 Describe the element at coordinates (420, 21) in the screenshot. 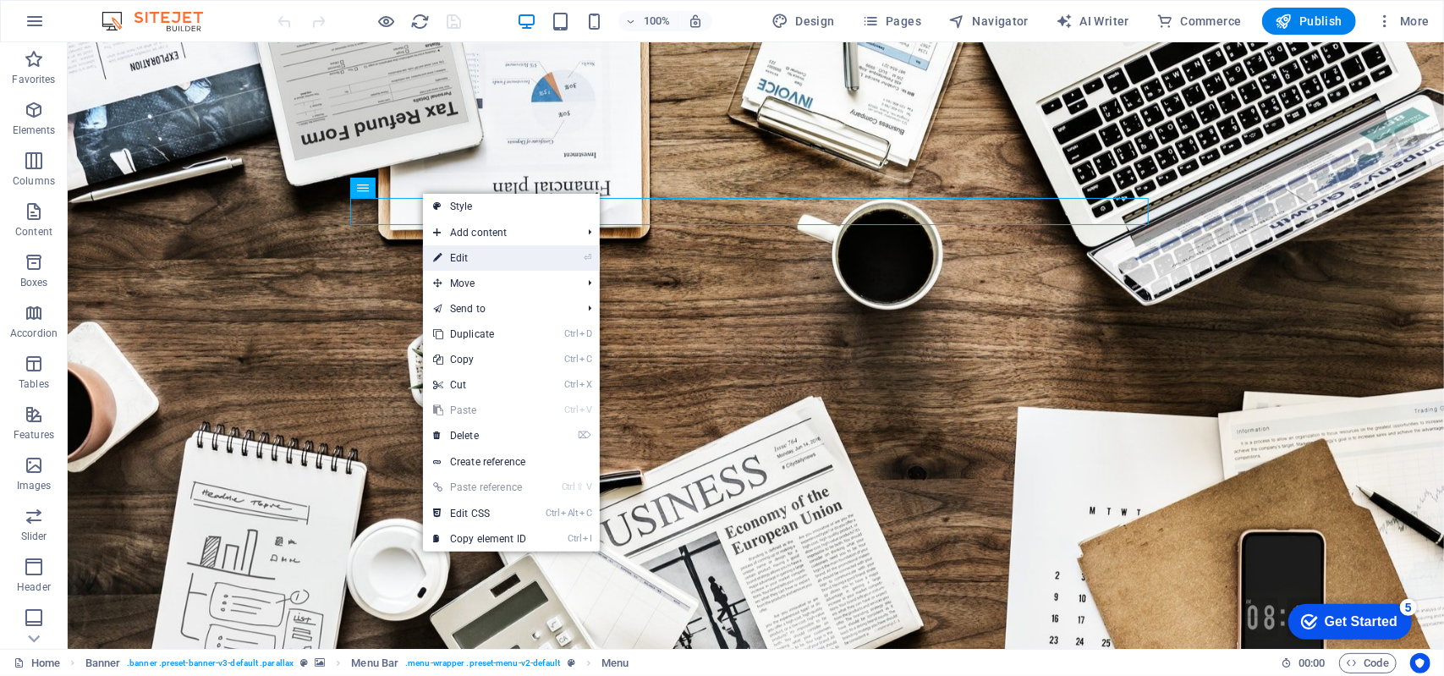

I see `button: reload` at that location.